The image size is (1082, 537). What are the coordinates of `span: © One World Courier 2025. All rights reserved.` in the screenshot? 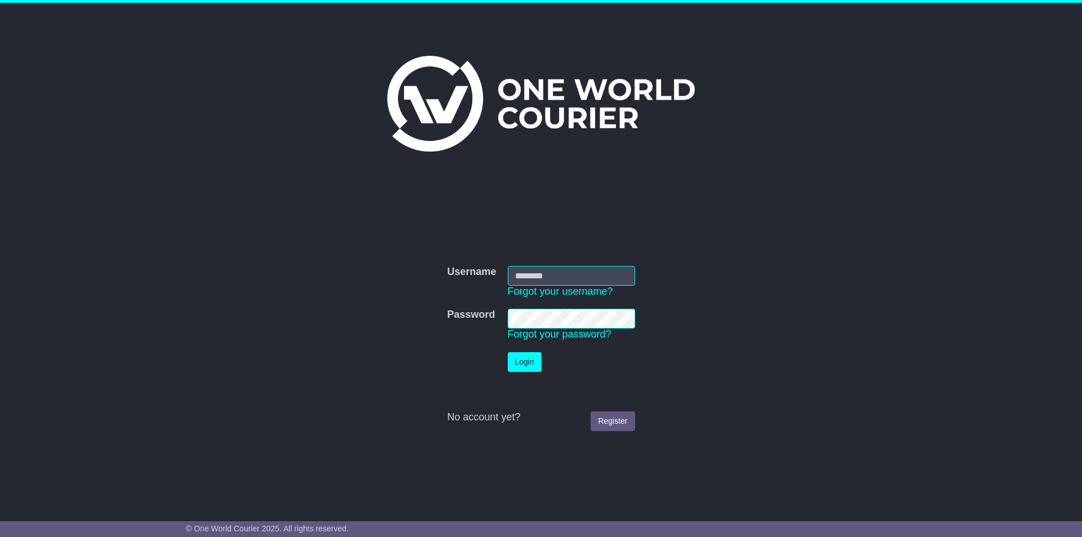 It's located at (267, 529).